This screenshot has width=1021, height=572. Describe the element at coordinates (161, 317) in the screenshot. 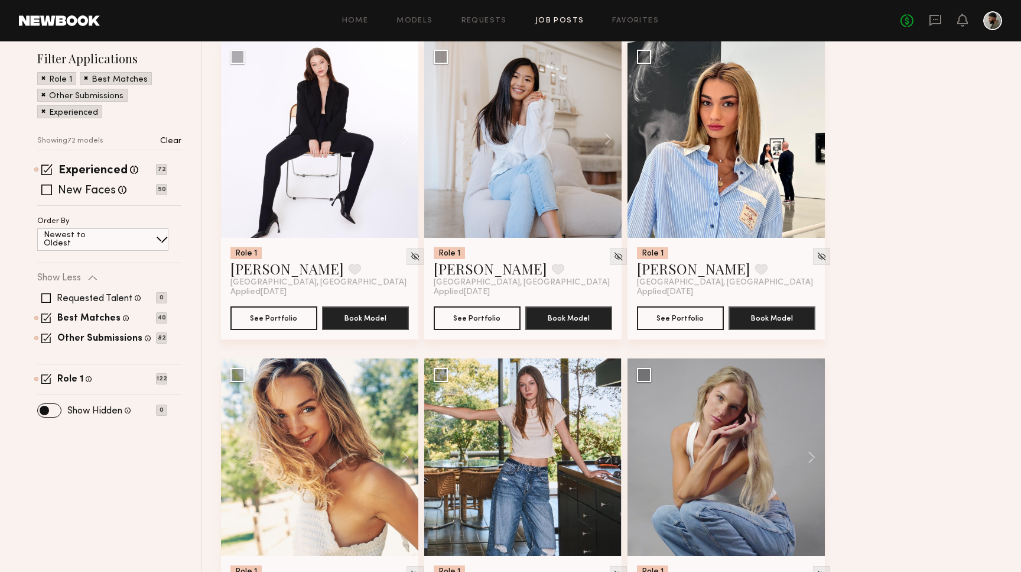

I see `p: 40` at that location.